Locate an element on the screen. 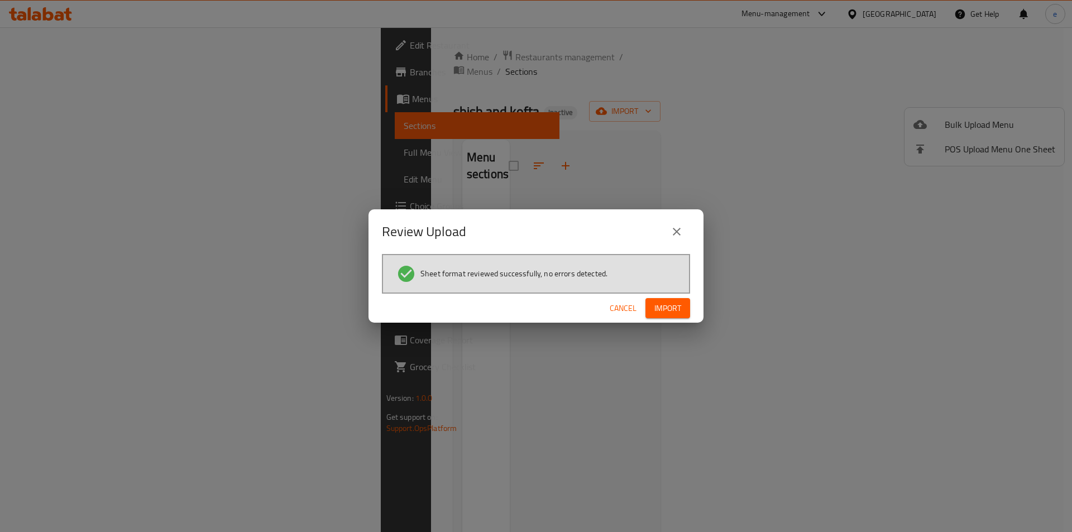 The image size is (1072, 532). button: Import is located at coordinates (668, 308).